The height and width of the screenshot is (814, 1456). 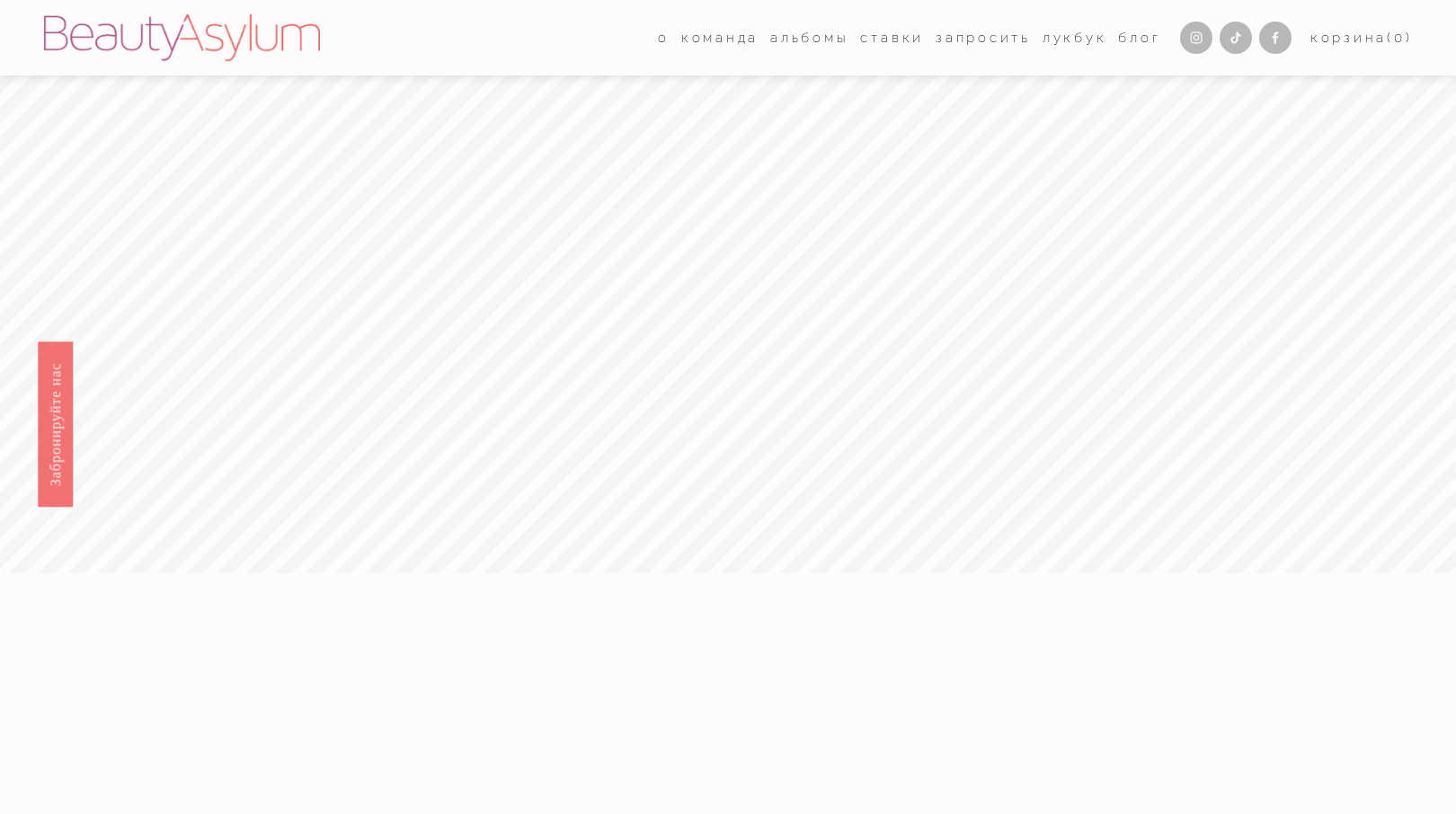 I want to click on font: Забронируйте нас, so click(x=55, y=425).